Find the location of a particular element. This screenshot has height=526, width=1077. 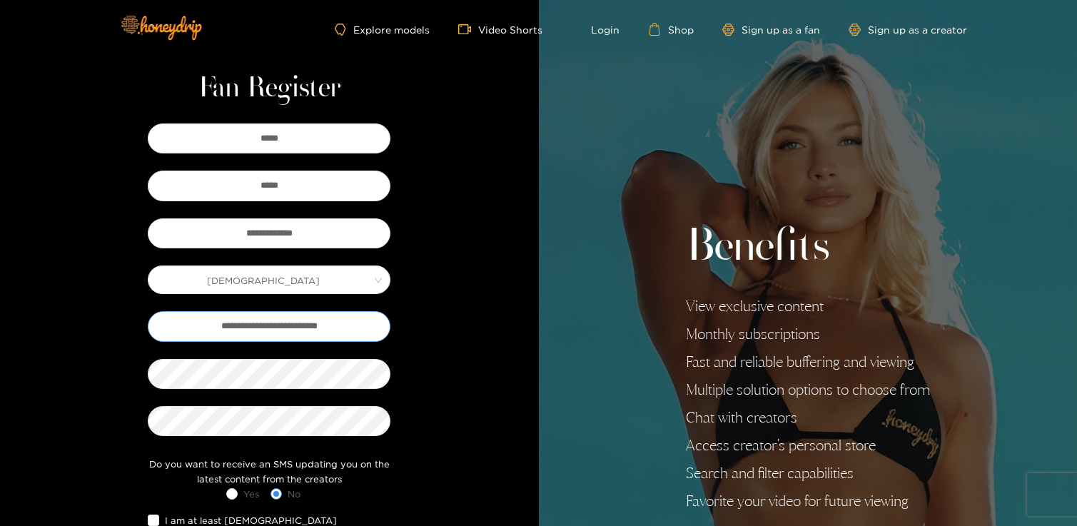

div: Do you want to receive an SMS updating you on the latest content from the creators is located at coordinates (269, 471).